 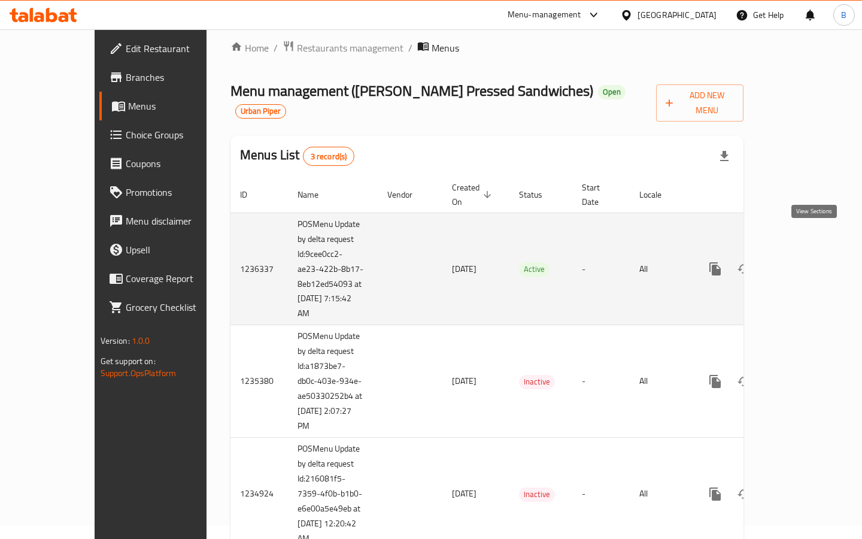 What do you see at coordinates (169, 250) in the screenshot?
I see `a: Upsell` at bounding box center [169, 250].